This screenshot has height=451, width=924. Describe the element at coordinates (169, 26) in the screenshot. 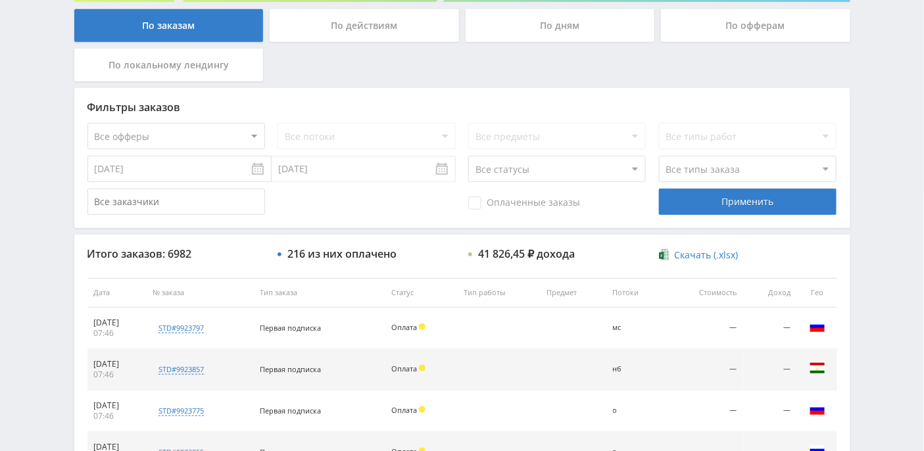

I see `div: По заказам` at that location.